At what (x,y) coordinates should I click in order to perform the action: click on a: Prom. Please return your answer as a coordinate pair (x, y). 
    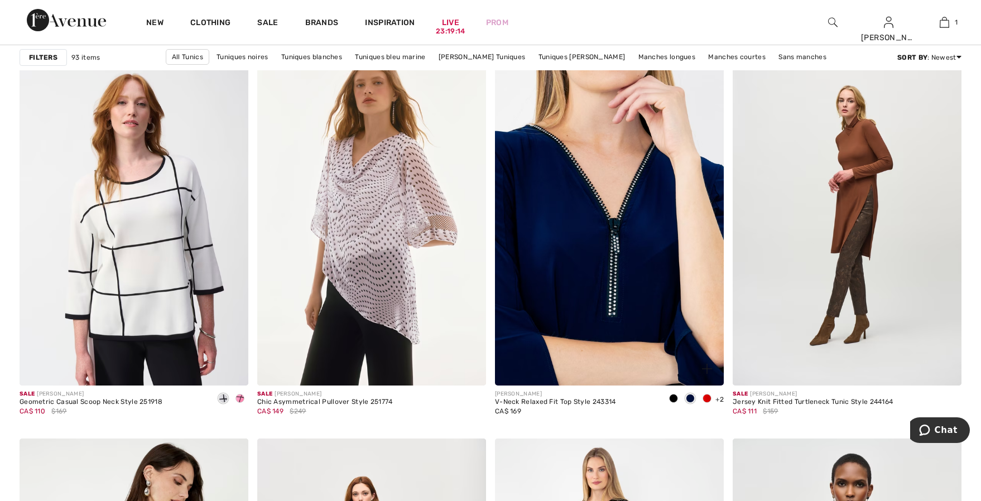
    Looking at the image, I should click on (497, 22).